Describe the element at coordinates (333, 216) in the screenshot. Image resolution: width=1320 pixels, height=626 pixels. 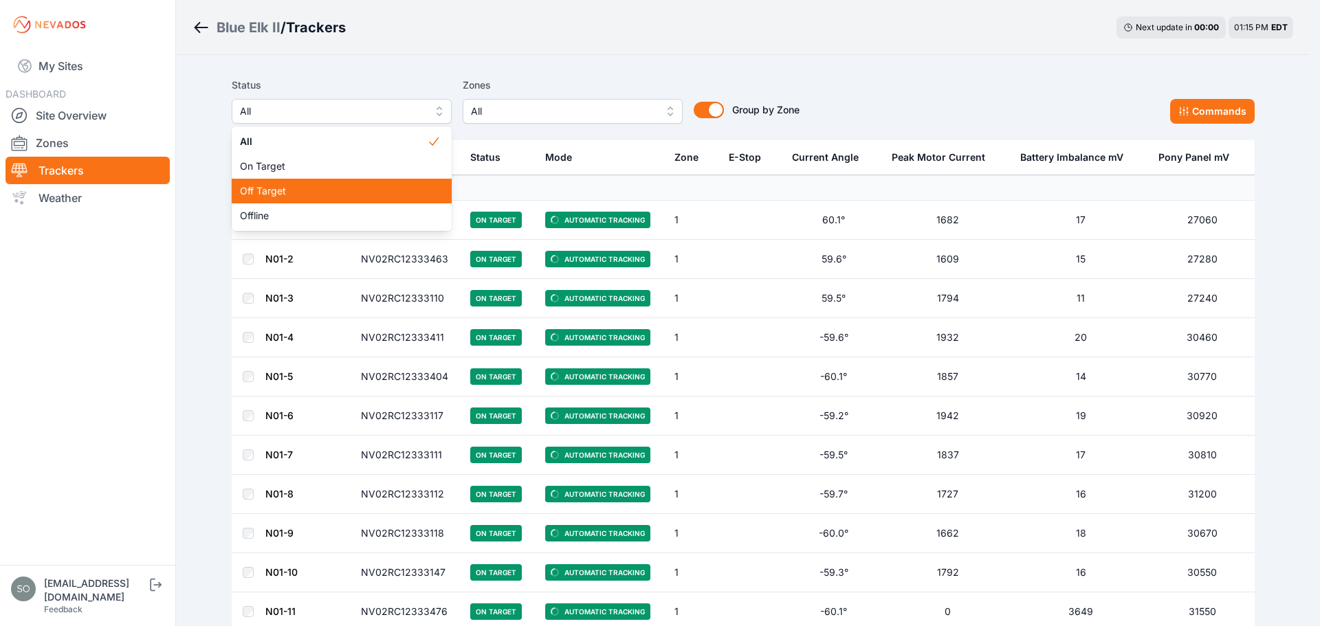
I see `span: Offline` at that location.